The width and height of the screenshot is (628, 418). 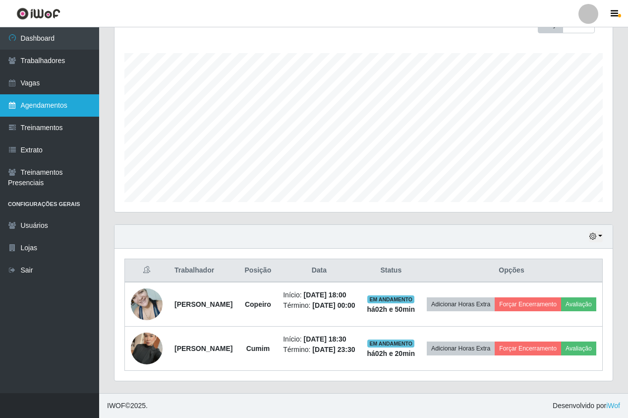 I want to click on th: Status, so click(x=391, y=270).